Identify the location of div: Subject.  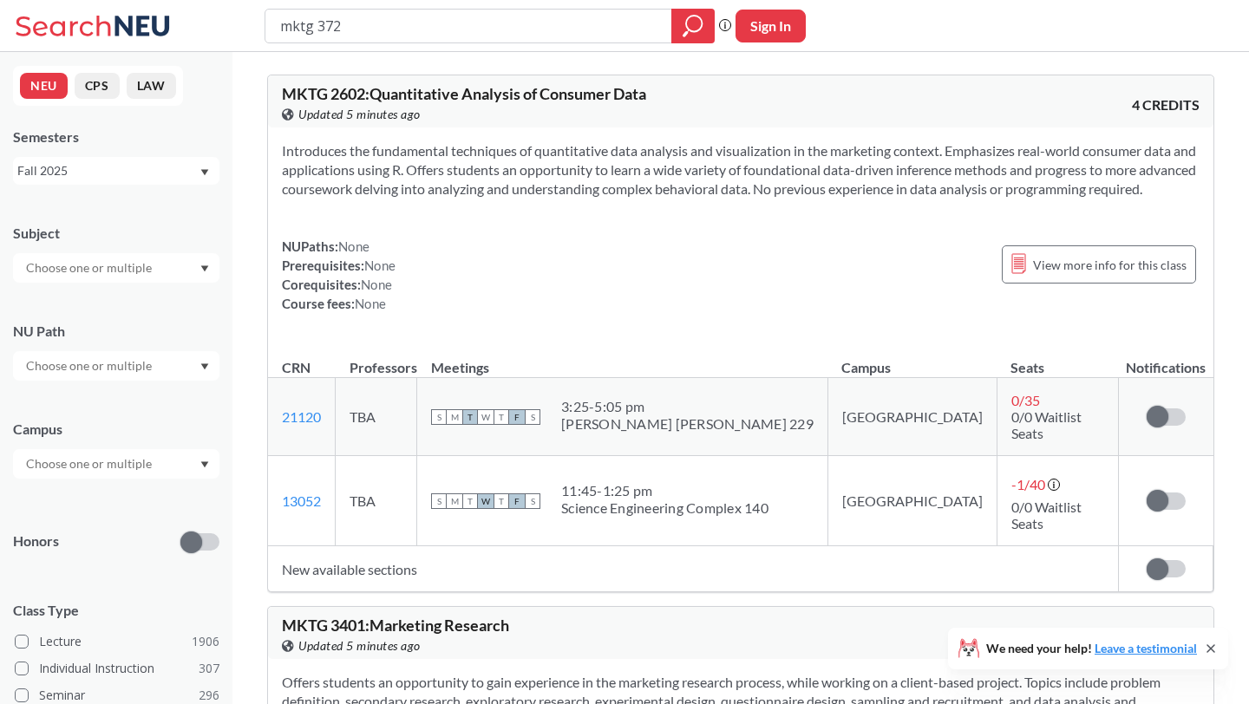
(116, 233).